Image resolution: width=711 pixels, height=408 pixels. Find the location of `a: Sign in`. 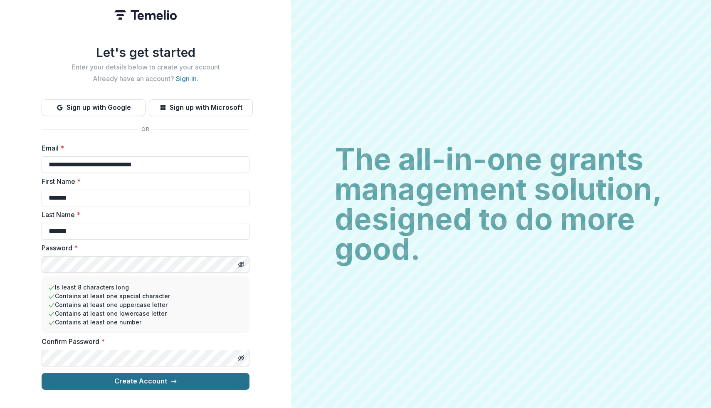

a: Sign in is located at coordinates (186, 79).